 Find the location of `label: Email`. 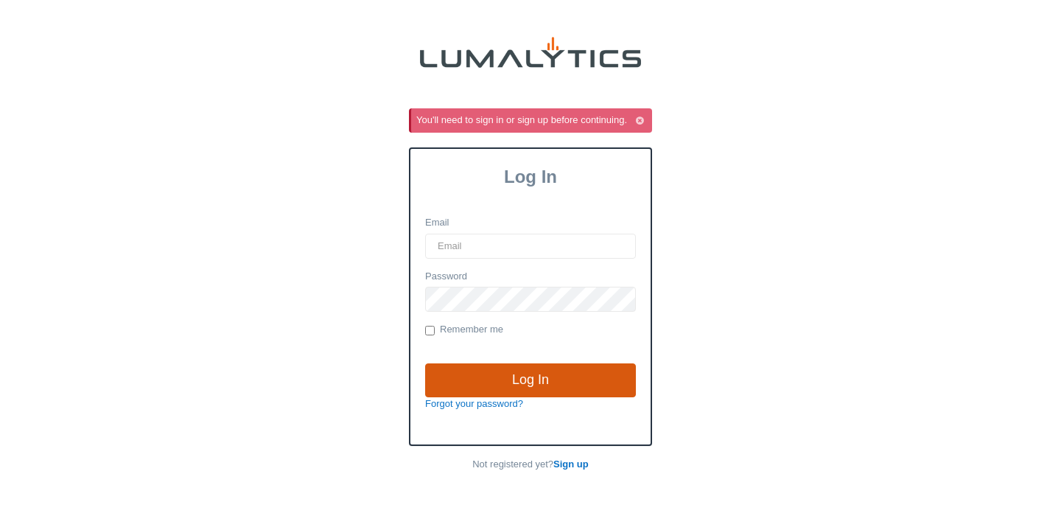

label: Email is located at coordinates (437, 222).